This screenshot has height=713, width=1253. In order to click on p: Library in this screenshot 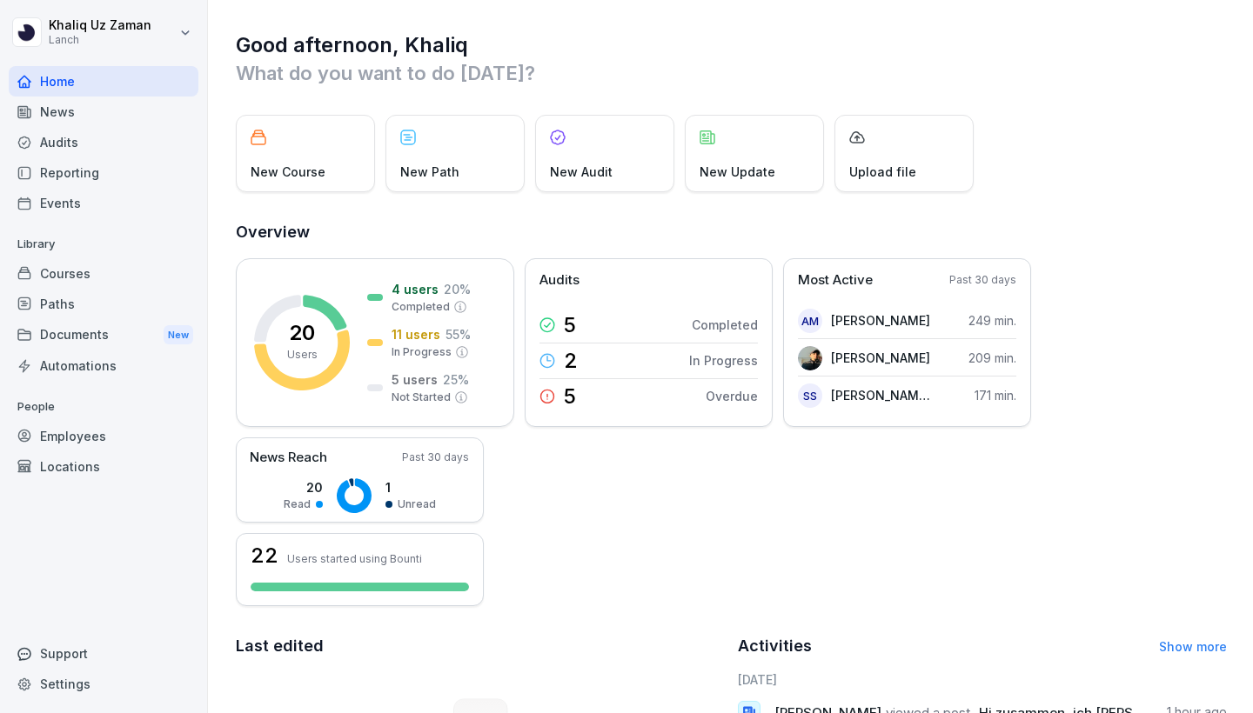, I will do `click(104, 244)`.